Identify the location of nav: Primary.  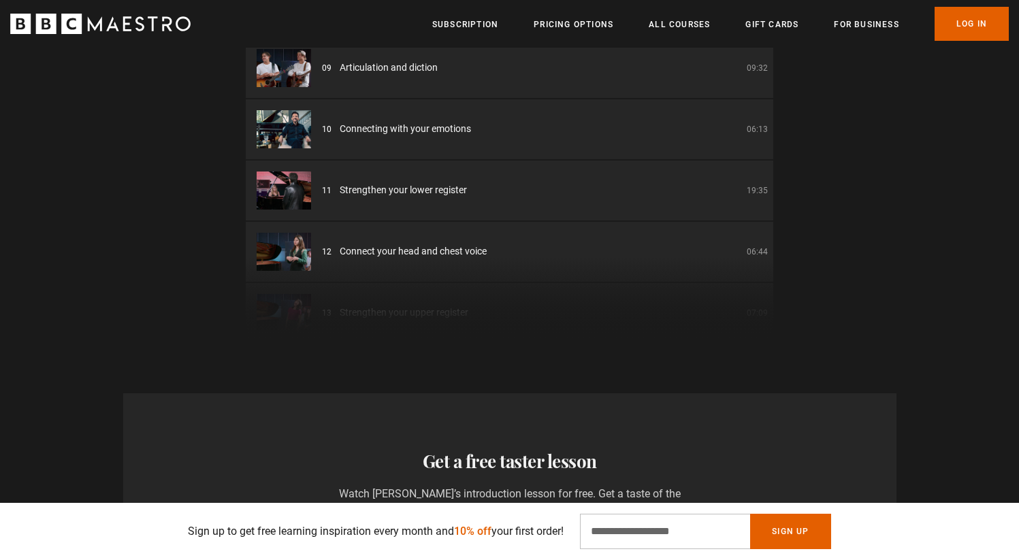
(720, 24).